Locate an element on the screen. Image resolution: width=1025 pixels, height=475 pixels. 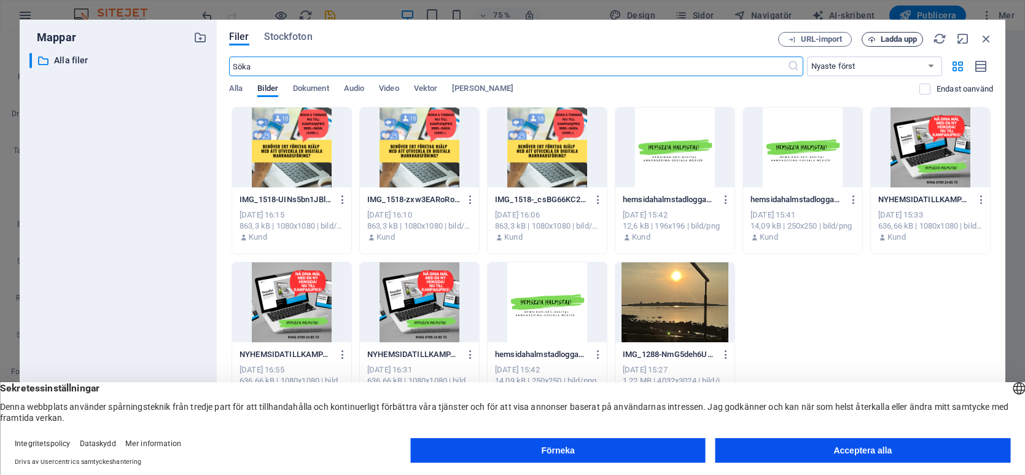
font: Video is located at coordinates (389, 88).